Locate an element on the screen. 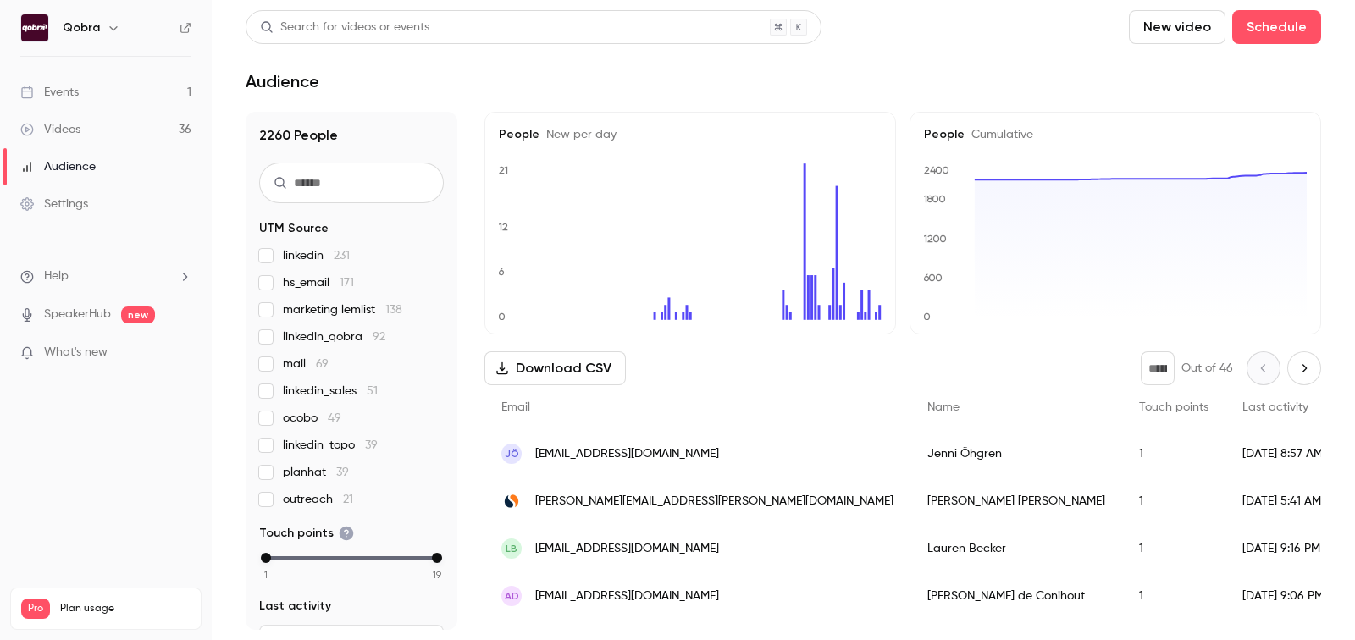  button: New video is located at coordinates (1177, 27).